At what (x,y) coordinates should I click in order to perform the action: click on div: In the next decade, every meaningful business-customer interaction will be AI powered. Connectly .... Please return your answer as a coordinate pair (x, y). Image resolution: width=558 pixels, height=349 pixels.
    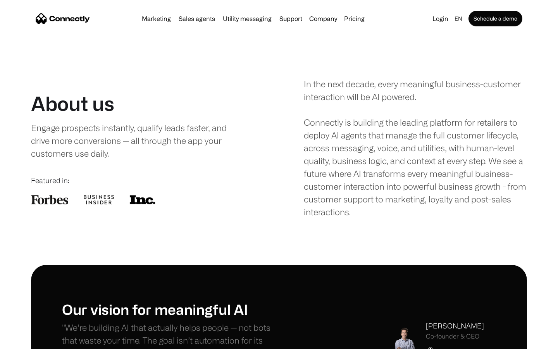
    Looking at the image, I should click on (416, 148).